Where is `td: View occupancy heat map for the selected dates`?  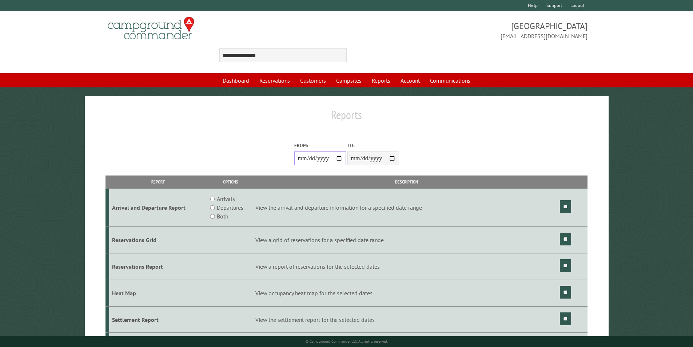
td: View occupancy heat map for the selected dates is located at coordinates (406, 293).